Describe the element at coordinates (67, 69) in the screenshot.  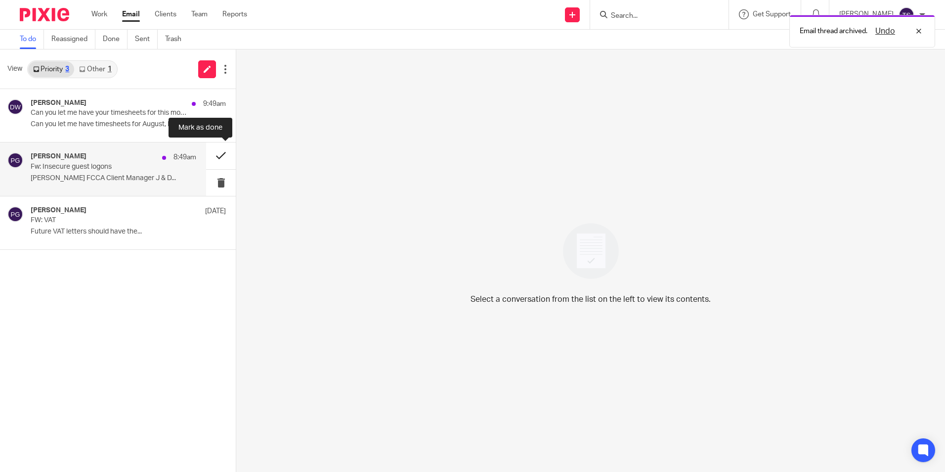
I see `div: 3` at that location.